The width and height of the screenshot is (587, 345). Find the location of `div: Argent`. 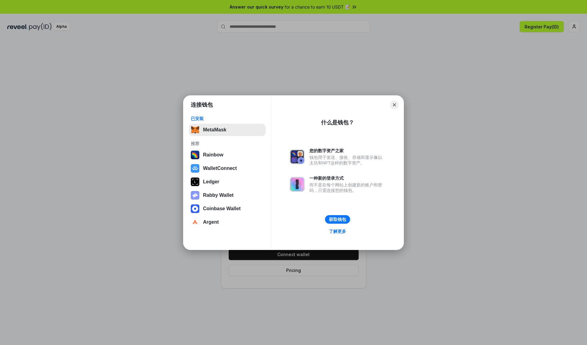

div: Argent is located at coordinates (211, 222).